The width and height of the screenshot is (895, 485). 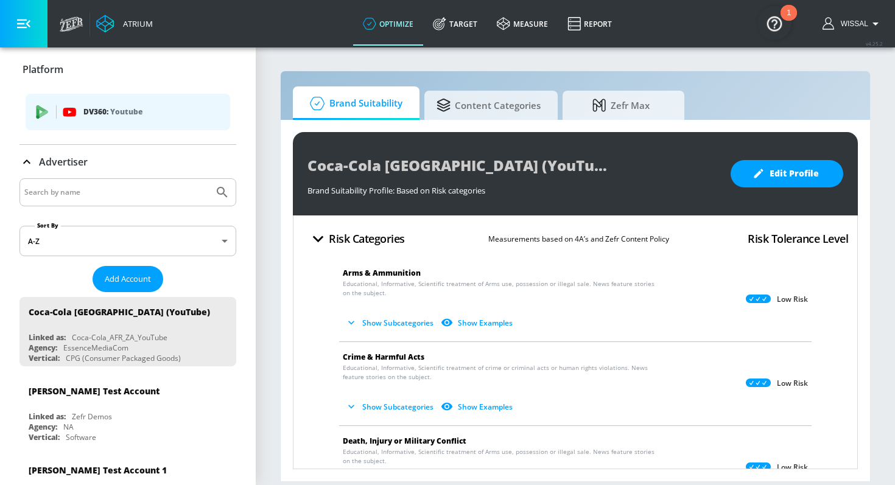 I want to click on p: Advertiser, so click(x=63, y=162).